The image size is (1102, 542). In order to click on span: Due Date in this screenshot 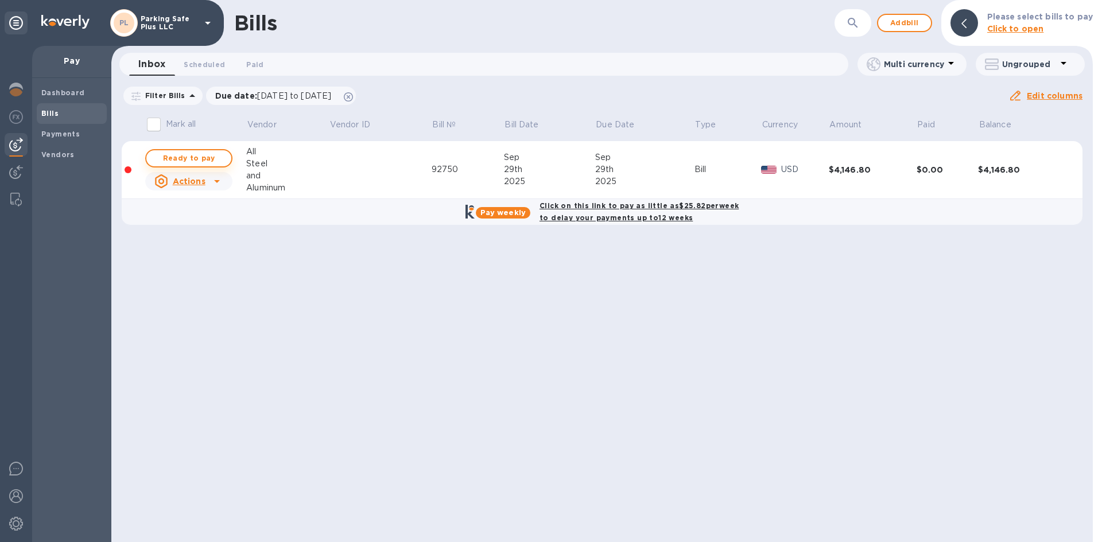, I will do `click(622, 125)`.